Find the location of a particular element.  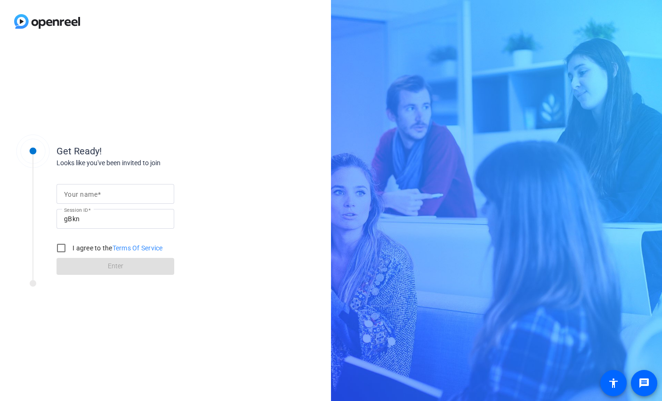

mat-label: Your name is located at coordinates (81, 195).